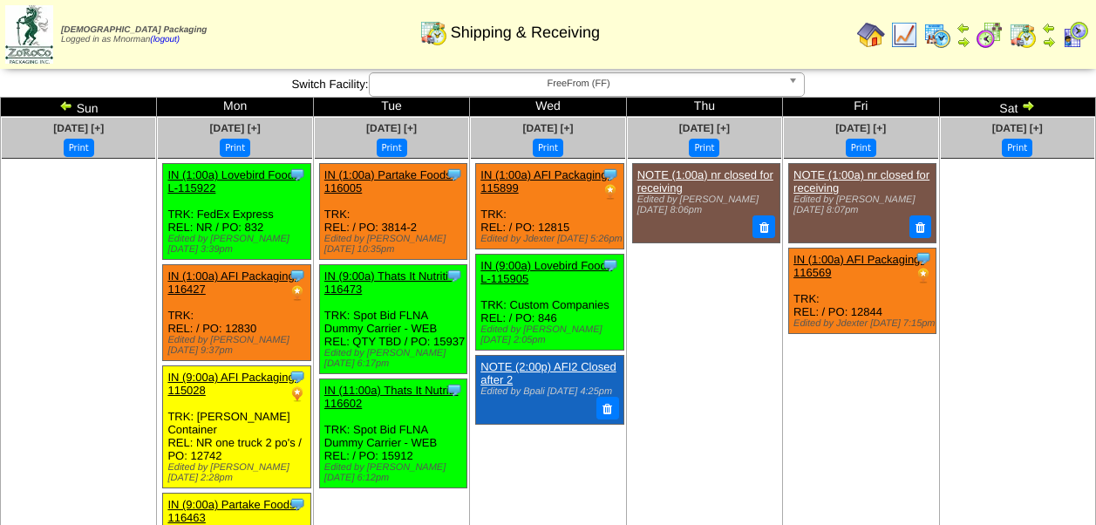 The width and height of the screenshot is (1096, 525). What do you see at coordinates (233, 283) in the screenshot?
I see `a: IN (1:00a) AFI Packaging-116427` at bounding box center [233, 283].